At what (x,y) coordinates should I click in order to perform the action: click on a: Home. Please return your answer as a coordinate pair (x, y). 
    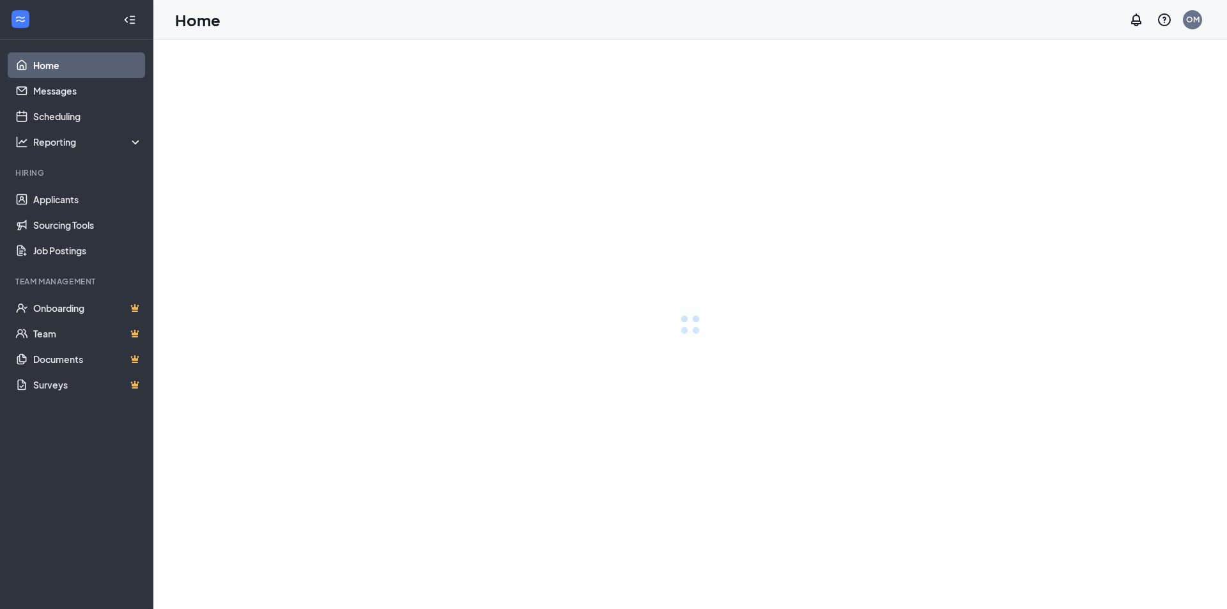
    Looking at the image, I should click on (88, 65).